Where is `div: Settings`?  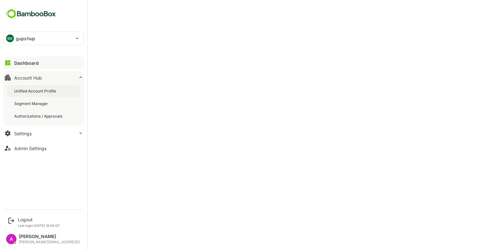
div: Settings is located at coordinates (23, 134).